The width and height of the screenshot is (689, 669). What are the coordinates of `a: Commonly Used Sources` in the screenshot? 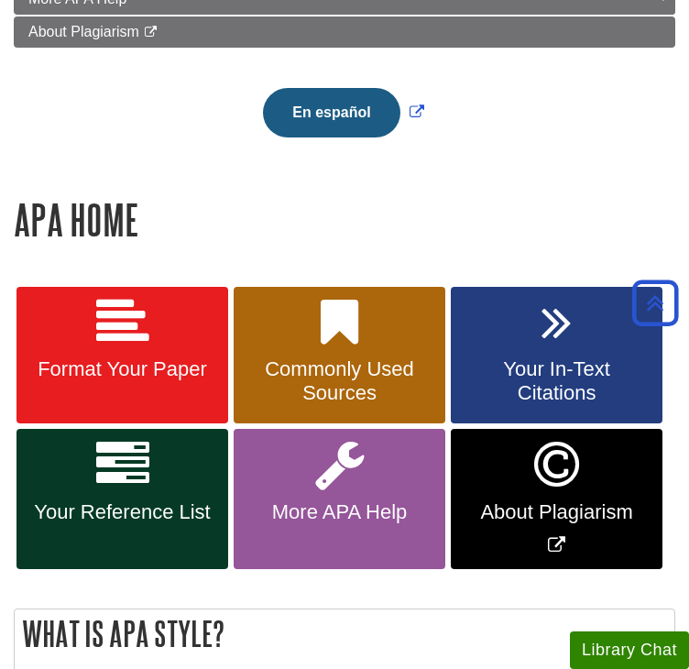 It's located at (339, 355).